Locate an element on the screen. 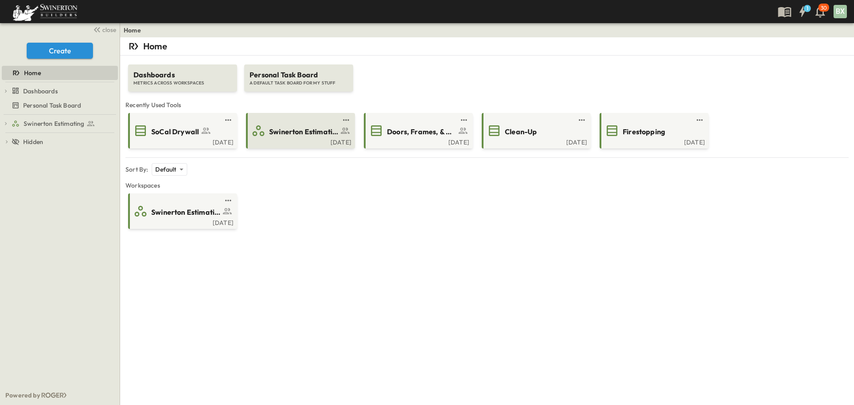 The width and height of the screenshot is (854, 405). div: BX is located at coordinates (840, 12).